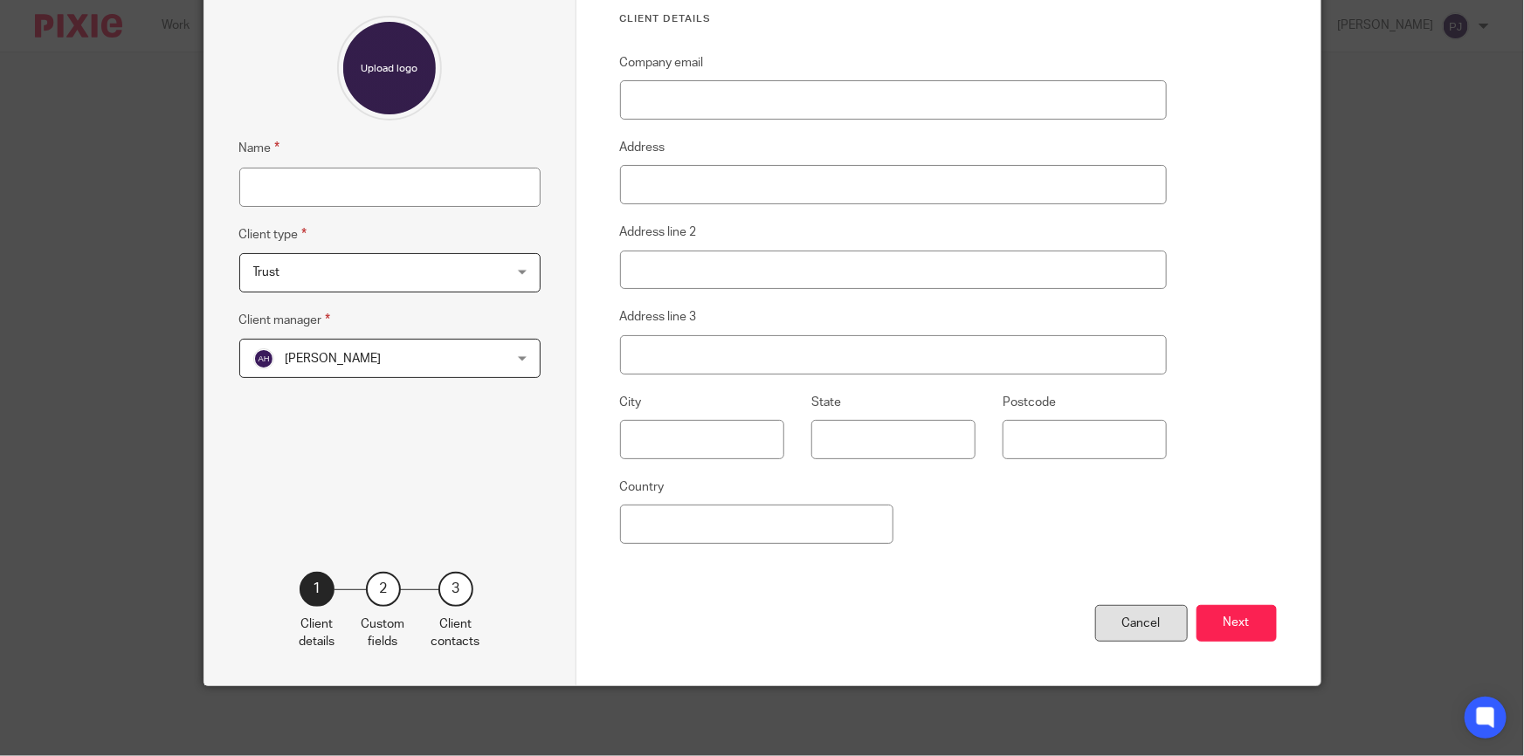 The image size is (1524, 756). I want to click on div: 2, so click(383, 590).